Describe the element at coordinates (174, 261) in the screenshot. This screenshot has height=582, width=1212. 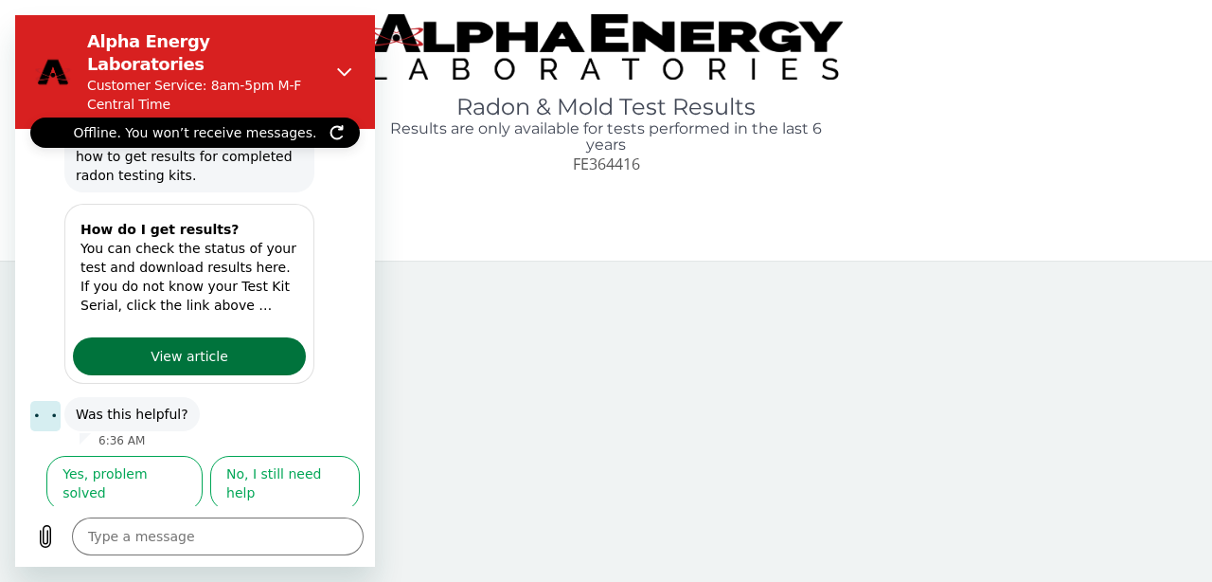
I see `p: You can check the status of your test and download results here. If you do not know your Test Kit...` at that location.